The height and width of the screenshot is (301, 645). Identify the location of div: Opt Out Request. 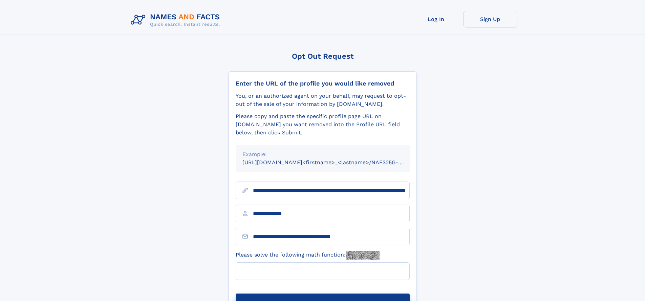
(323, 56).